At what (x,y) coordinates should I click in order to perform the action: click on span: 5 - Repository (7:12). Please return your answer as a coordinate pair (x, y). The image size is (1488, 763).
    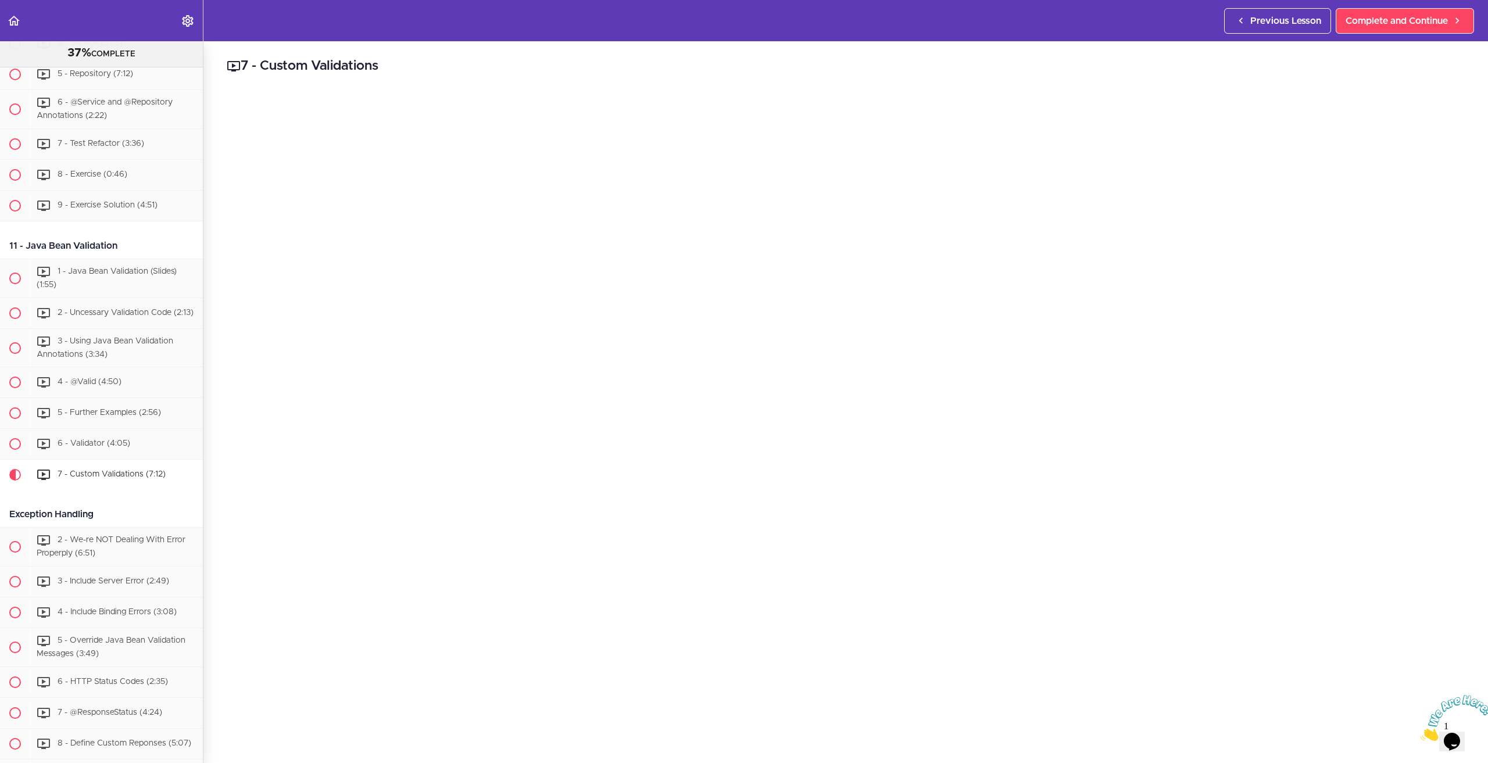
    Looking at the image, I should click on (95, 74).